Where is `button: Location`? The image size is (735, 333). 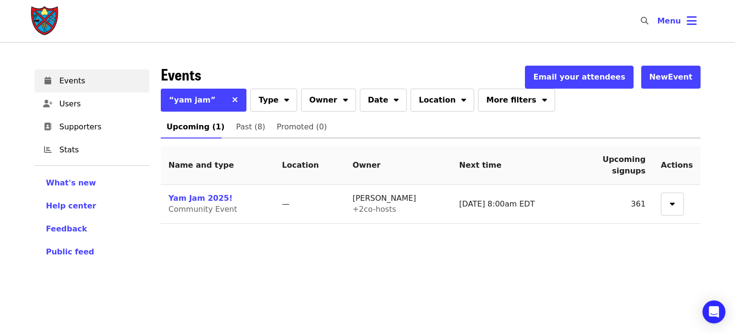
button: Location is located at coordinates (442, 100).